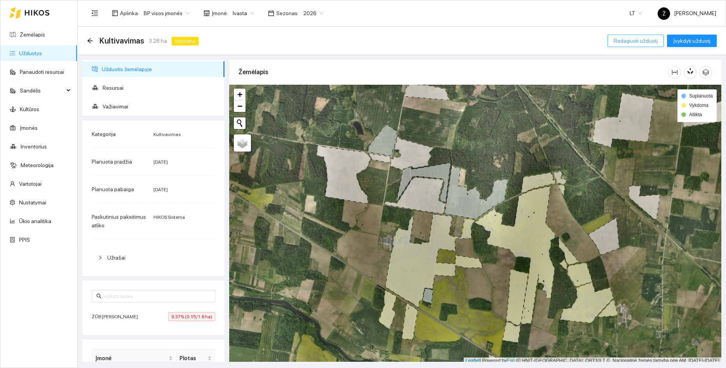 This screenshot has height=368, width=726. What do you see at coordinates (100, 258) in the screenshot?
I see `span: right` at bounding box center [100, 258].